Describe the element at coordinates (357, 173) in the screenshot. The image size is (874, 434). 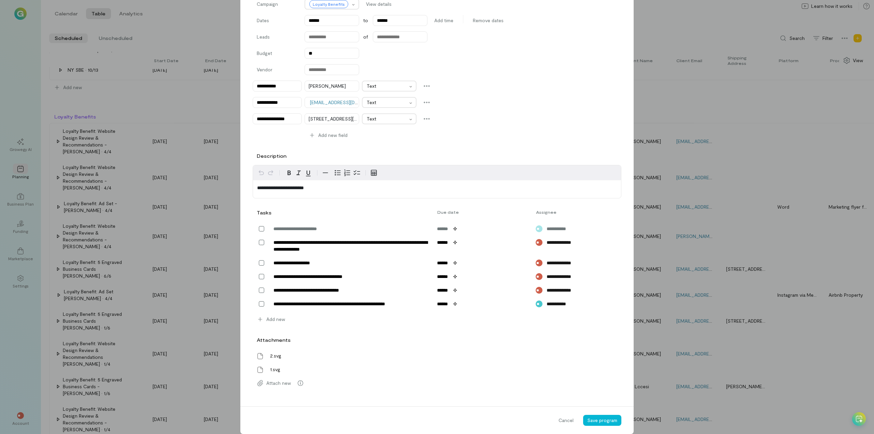
I see `button: Check list` at that location.